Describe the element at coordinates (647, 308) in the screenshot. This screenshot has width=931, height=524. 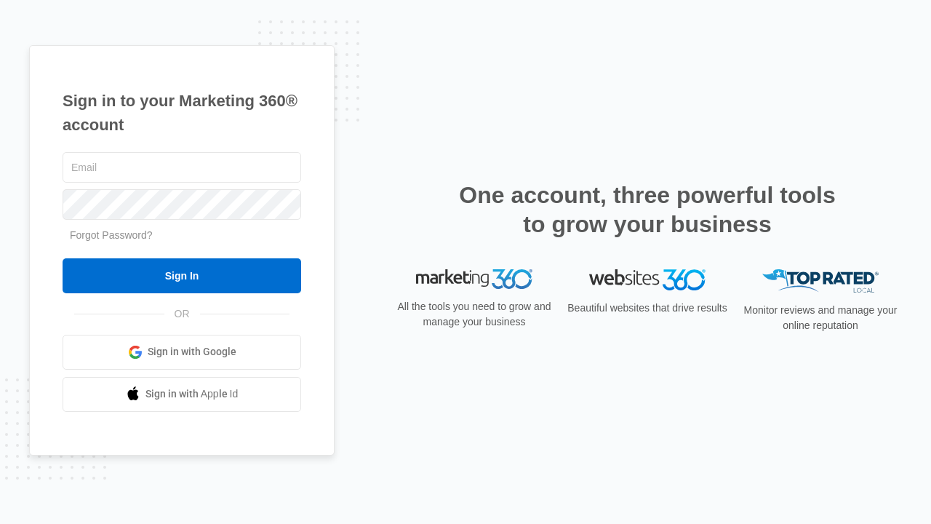
I see `p: Beautiful websites that drive results` at that location.